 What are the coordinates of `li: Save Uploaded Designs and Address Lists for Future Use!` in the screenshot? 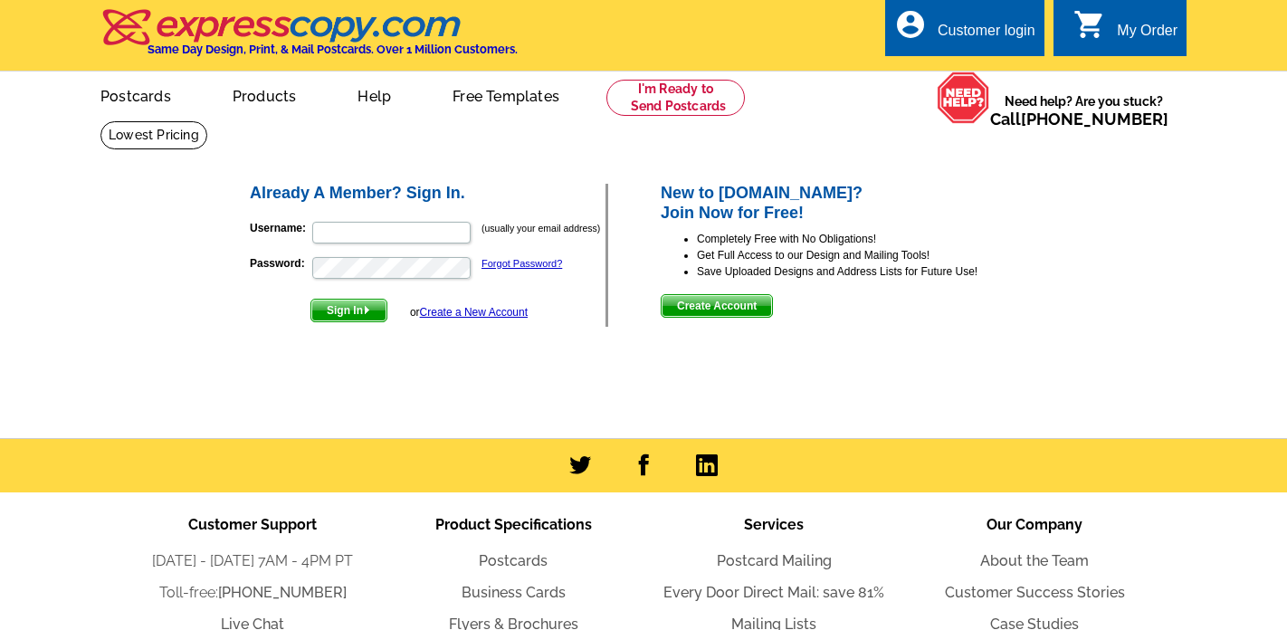 It's located at (868, 272).